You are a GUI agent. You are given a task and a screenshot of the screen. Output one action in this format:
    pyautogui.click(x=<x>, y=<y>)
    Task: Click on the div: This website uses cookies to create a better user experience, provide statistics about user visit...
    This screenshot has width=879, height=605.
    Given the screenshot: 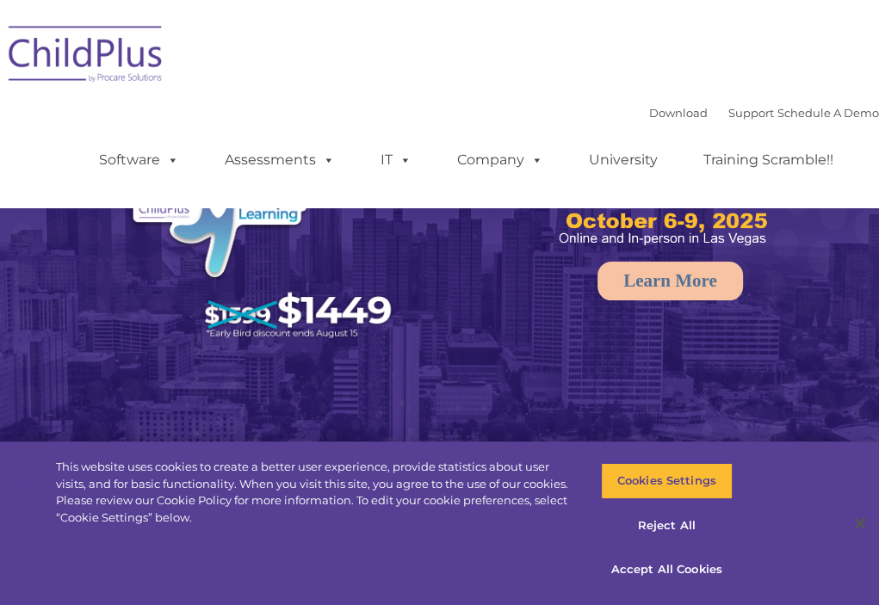 What is the action you would take?
    pyautogui.click(x=315, y=492)
    